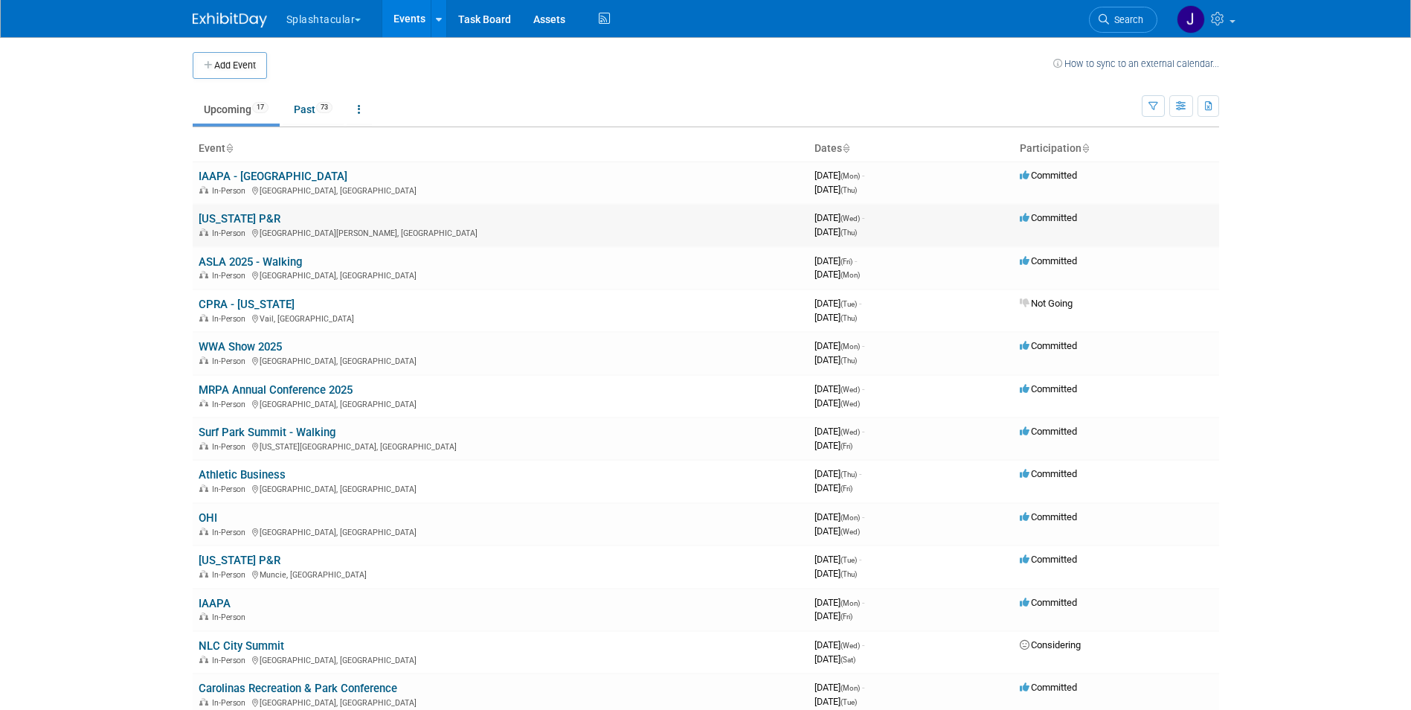 Image resolution: width=1411 pixels, height=710 pixels. I want to click on a: ASLA 2025 - Walking, so click(250, 262).